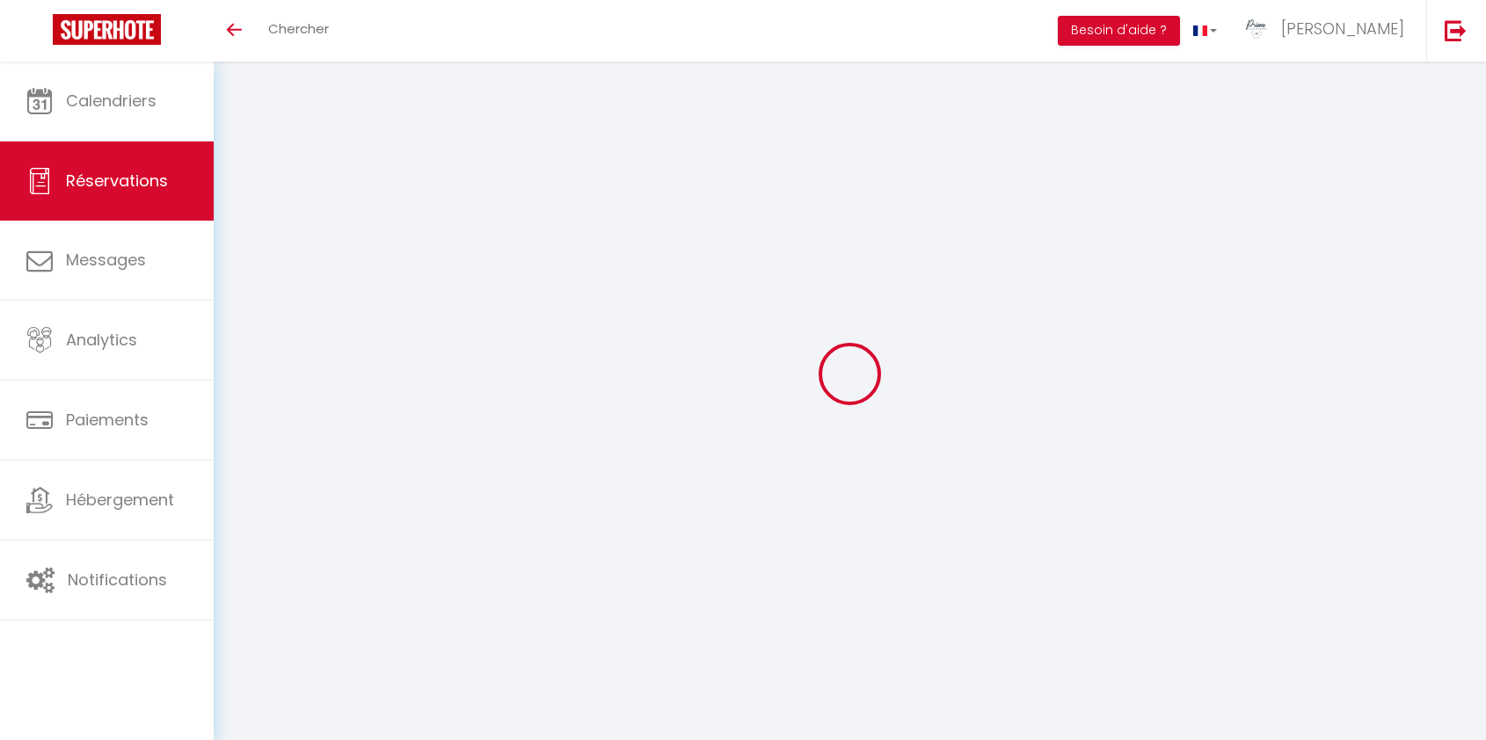  Describe the element at coordinates (1455, 30) in the screenshot. I see `img: logout` at that location.